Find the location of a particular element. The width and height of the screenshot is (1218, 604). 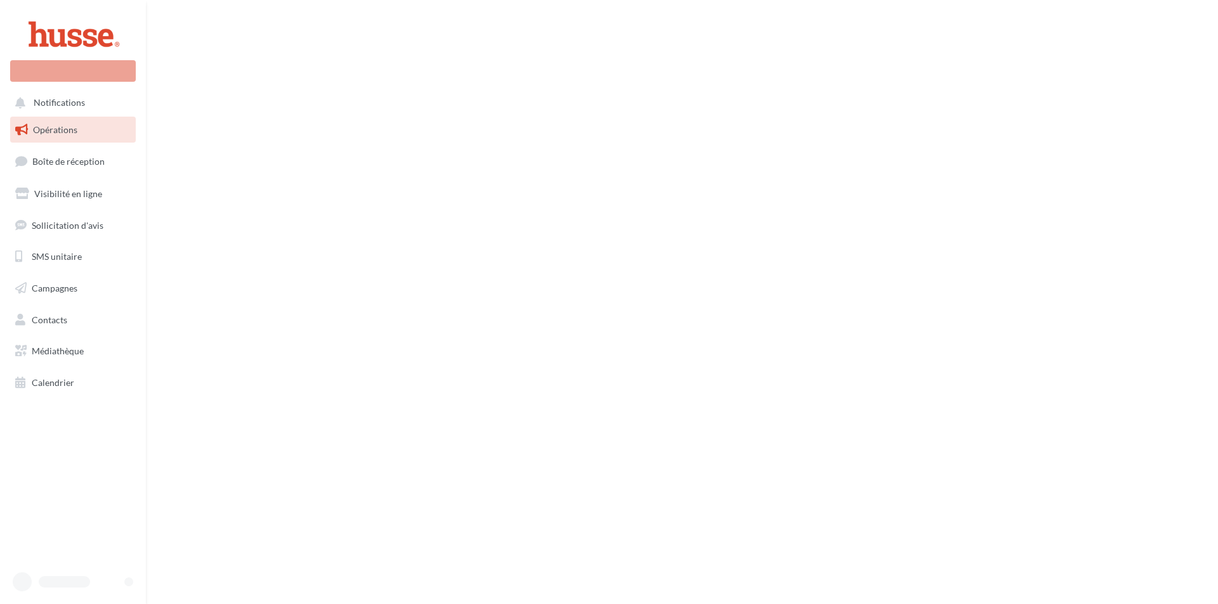

span: Campagnes is located at coordinates (55, 288).